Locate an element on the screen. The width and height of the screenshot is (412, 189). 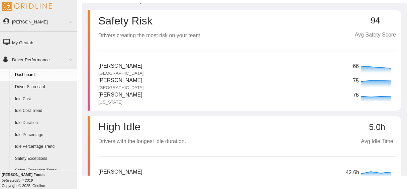
p: Avg Idle Time is located at coordinates (377, 141).